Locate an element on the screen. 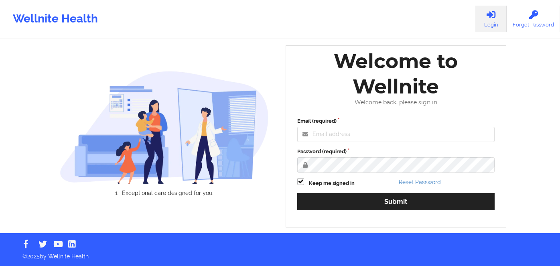 The width and height of the screenshot is (560, 266). label: Email (required) is located at coordinates (396, 121).